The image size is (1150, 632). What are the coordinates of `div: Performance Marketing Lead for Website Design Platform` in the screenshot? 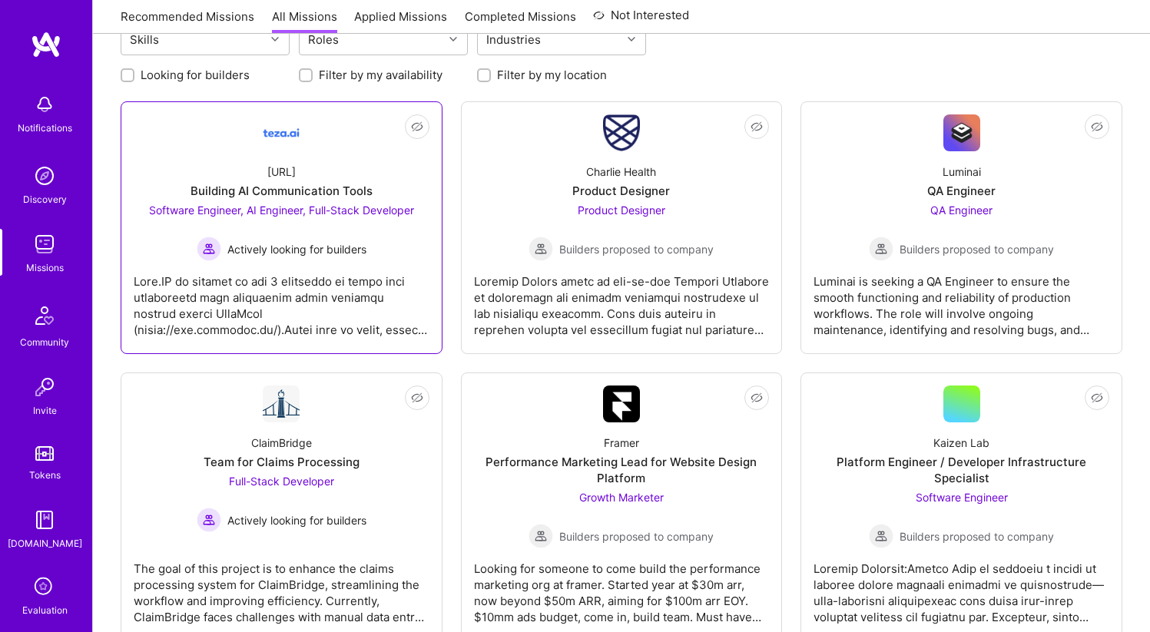 It's located at (621, 470).